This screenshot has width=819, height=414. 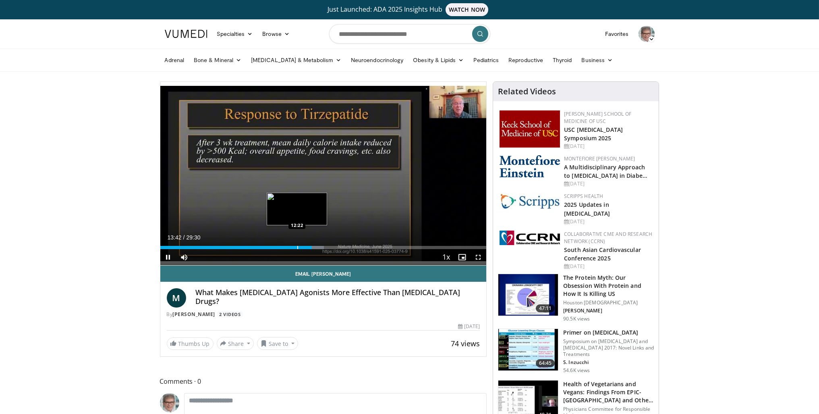 I want to click on a: Business, so click(x=597, y=60).